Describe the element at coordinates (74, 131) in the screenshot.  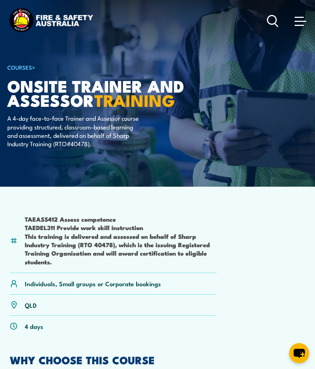
I see `p: A 4-day face-to-face Trainer and Assessor course providing structured, classroom-based learning a...` at that location.